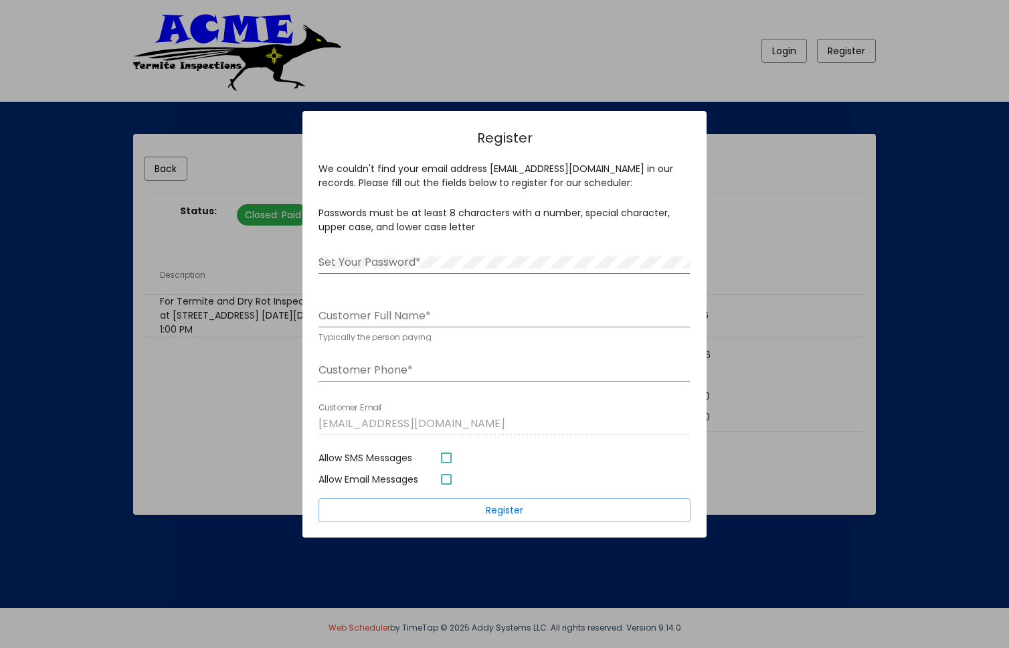 Image resolution: width=1009 pixels, height=648 pixels. What do you see at coordinates (504, 510) in the screenshot?
I see `button: Register` at bounding box center [504, 510].